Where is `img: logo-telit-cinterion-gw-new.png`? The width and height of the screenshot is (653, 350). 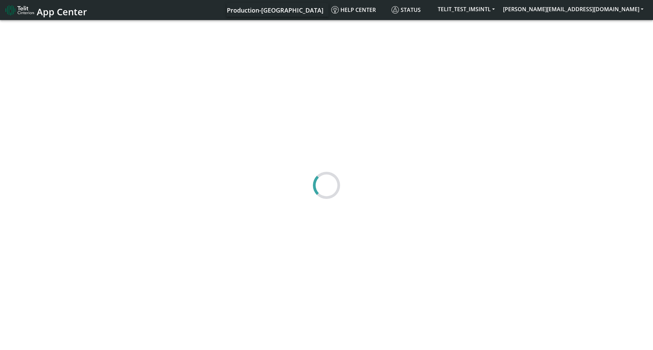 img: logo-telit-cinterion-gw-new.png is located at coordinates (20, 10).